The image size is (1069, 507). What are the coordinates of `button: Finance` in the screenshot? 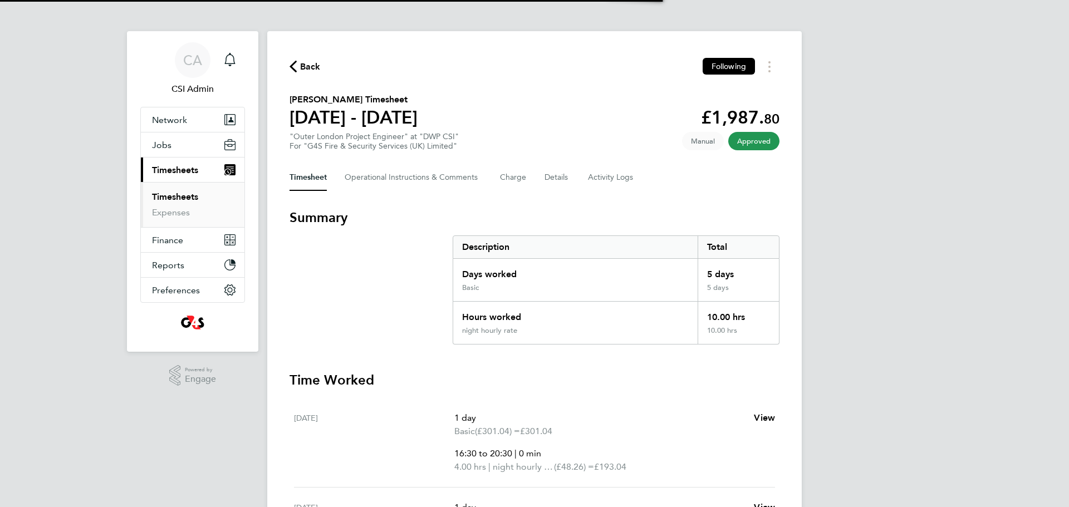 It's located at (193, 240).